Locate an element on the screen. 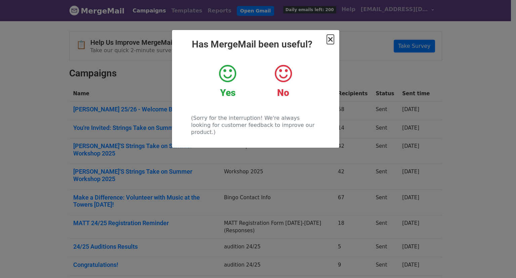  strong: No is located at coordinates (283, 92).